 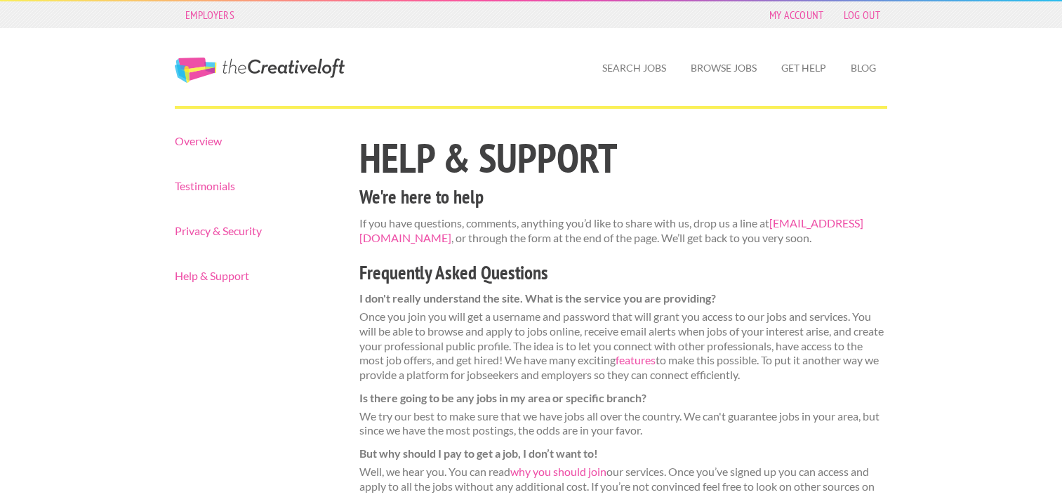 I want to click on a: Employers, so click(x=210, y=15).